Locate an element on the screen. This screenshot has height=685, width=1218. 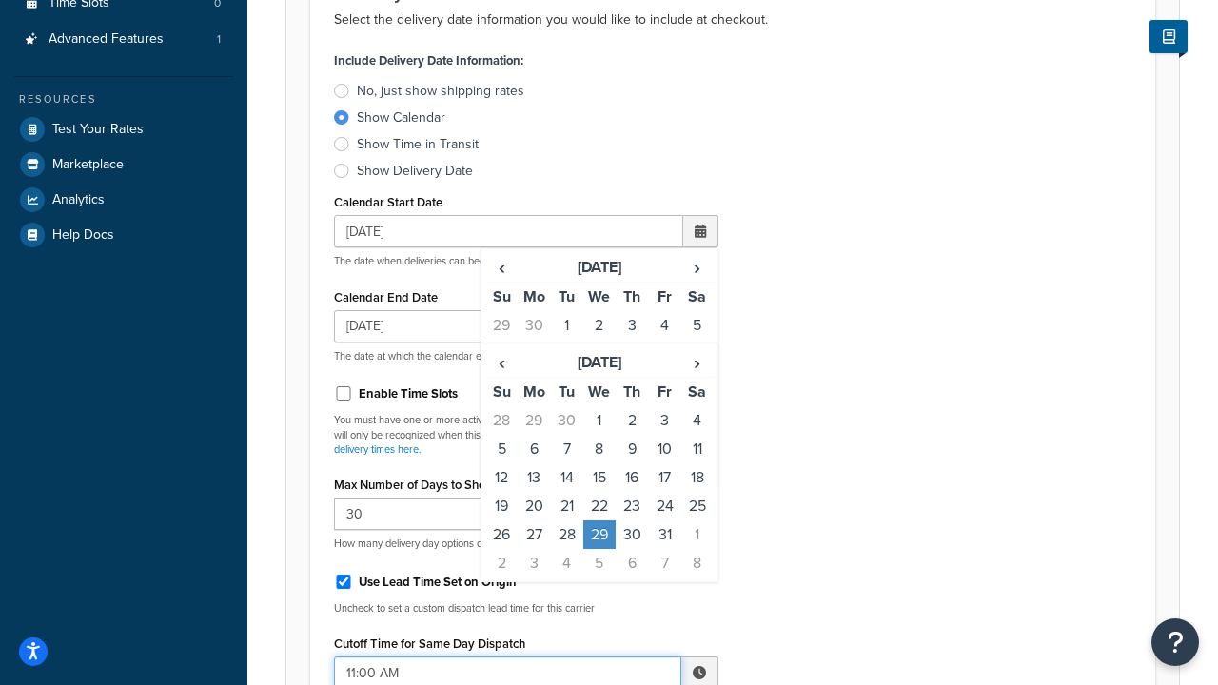
li: Help Docs is located at coordinates (124, 235).